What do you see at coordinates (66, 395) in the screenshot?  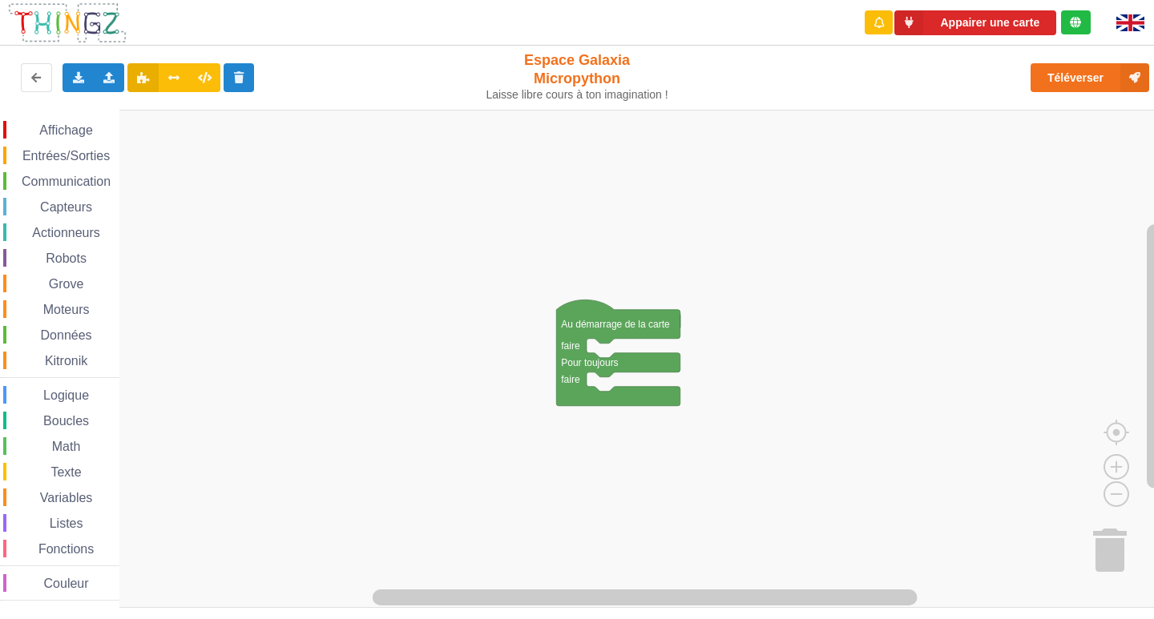 I see `span: Logique` at bounding box center [66, 395].